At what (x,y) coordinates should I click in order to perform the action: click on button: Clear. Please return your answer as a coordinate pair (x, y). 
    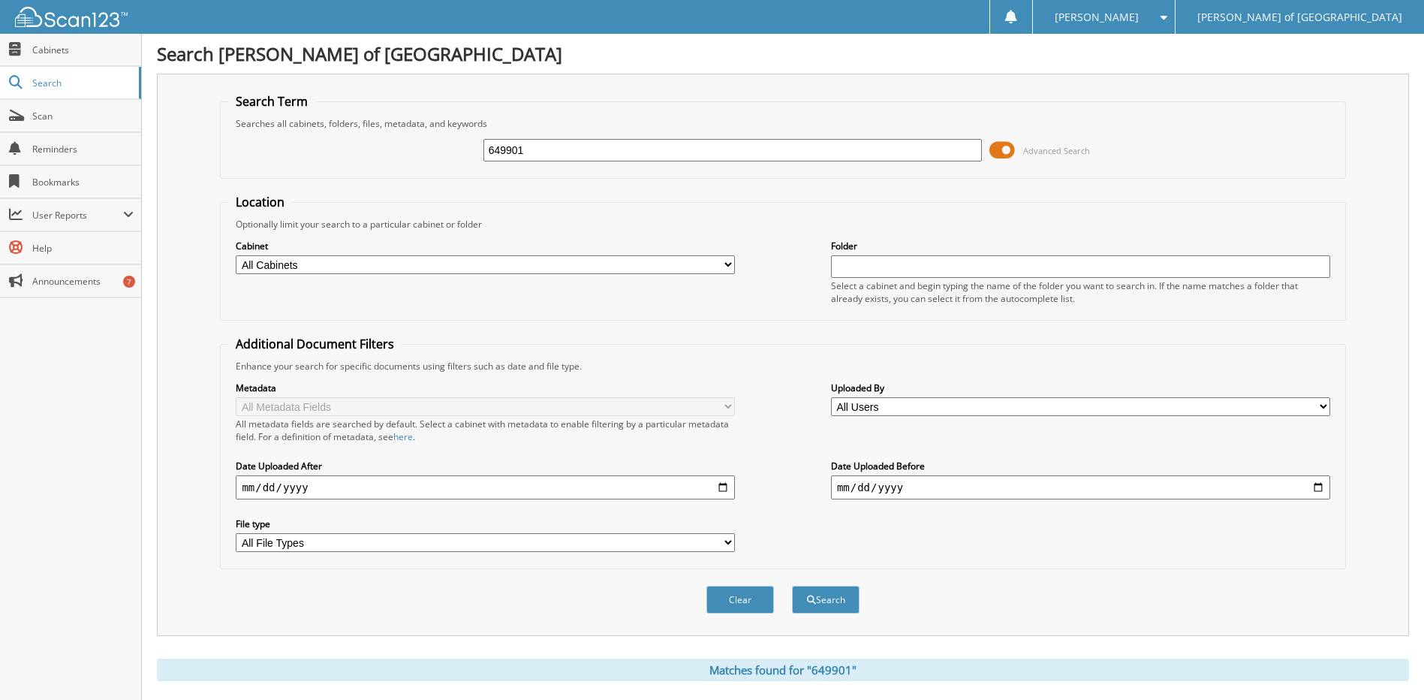
    Looking at the image, I should click on (740, 599).